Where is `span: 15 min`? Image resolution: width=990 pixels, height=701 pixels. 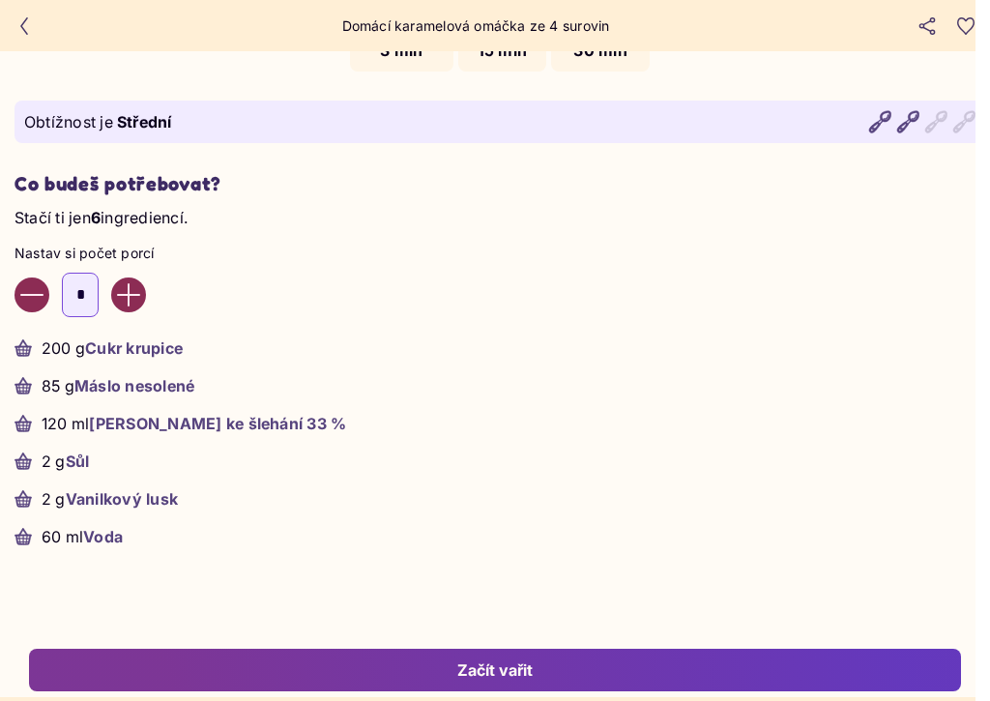
span: 15 min is located at coordinates (502, 50).